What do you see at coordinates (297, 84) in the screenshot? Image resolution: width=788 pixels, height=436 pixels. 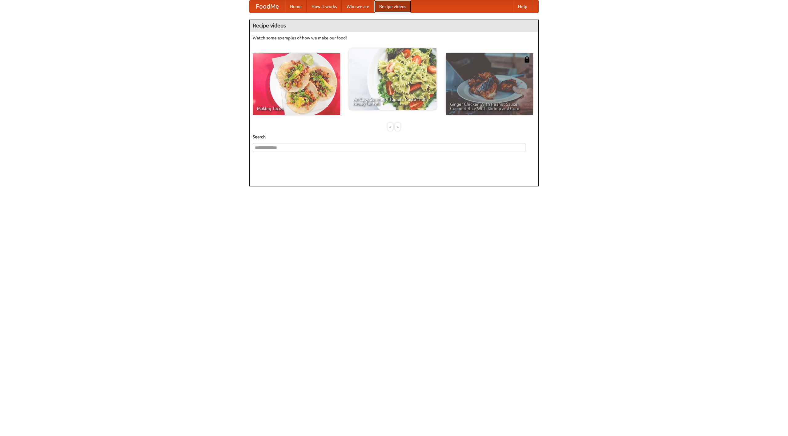 I see `a: Making Tacos` at bounding box center [297, 84].